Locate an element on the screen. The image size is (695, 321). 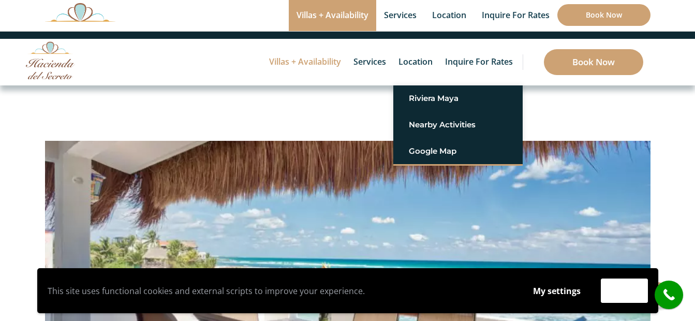
button: Accept is located at coordinates (624, 290).